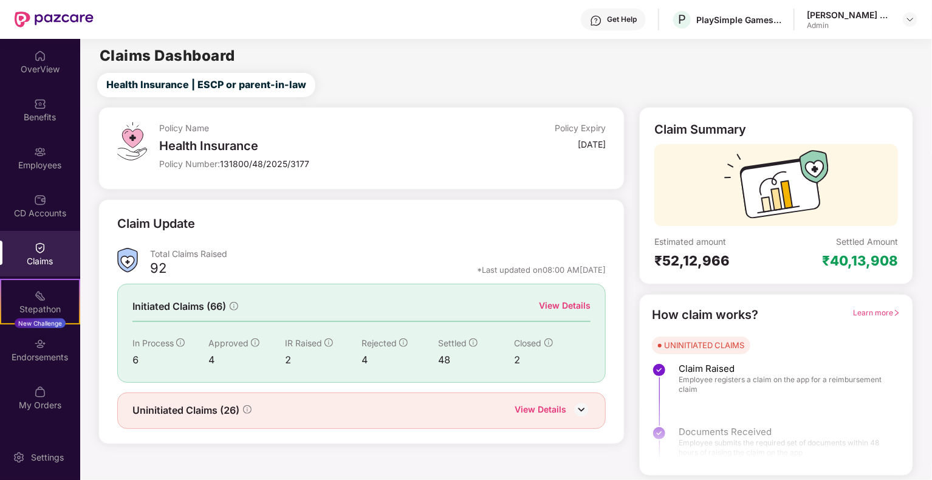 This screenshot has height=480, width=932. Describe the element at coordinates (206, 84) in the screenshot. I see `span: Health Insurance | ESCP or parent-in-law` at that location.